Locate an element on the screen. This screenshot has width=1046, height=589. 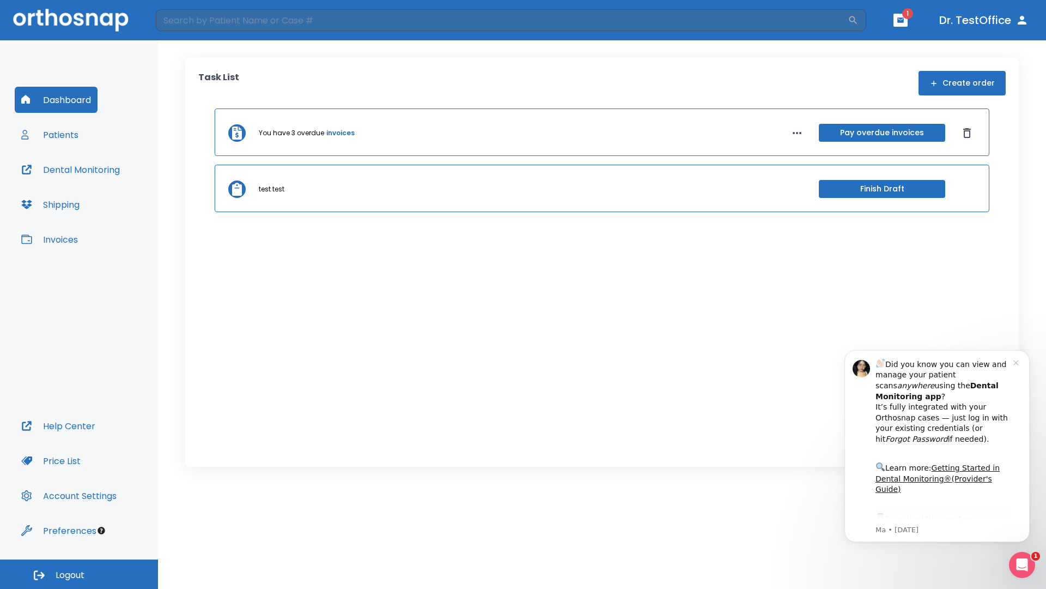
button: Dismiss notification is located at coordinates (189, 25).